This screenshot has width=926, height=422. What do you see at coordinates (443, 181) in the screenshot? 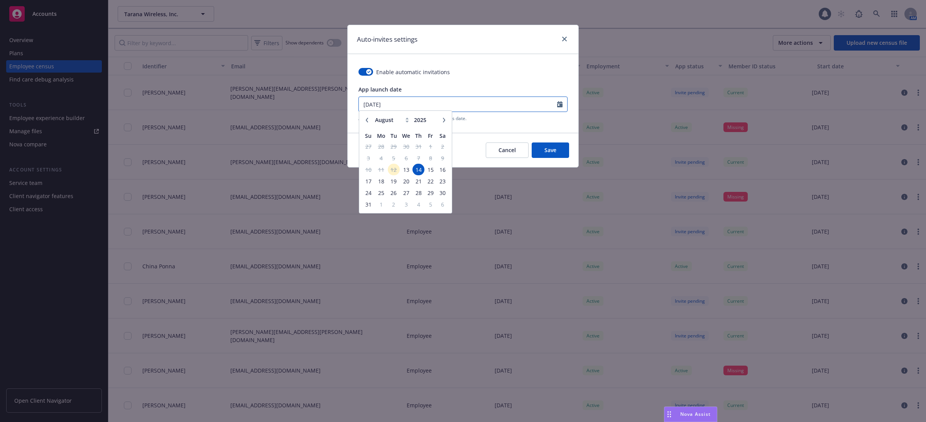
I see `td: 23` at bounding box center [443, 181].